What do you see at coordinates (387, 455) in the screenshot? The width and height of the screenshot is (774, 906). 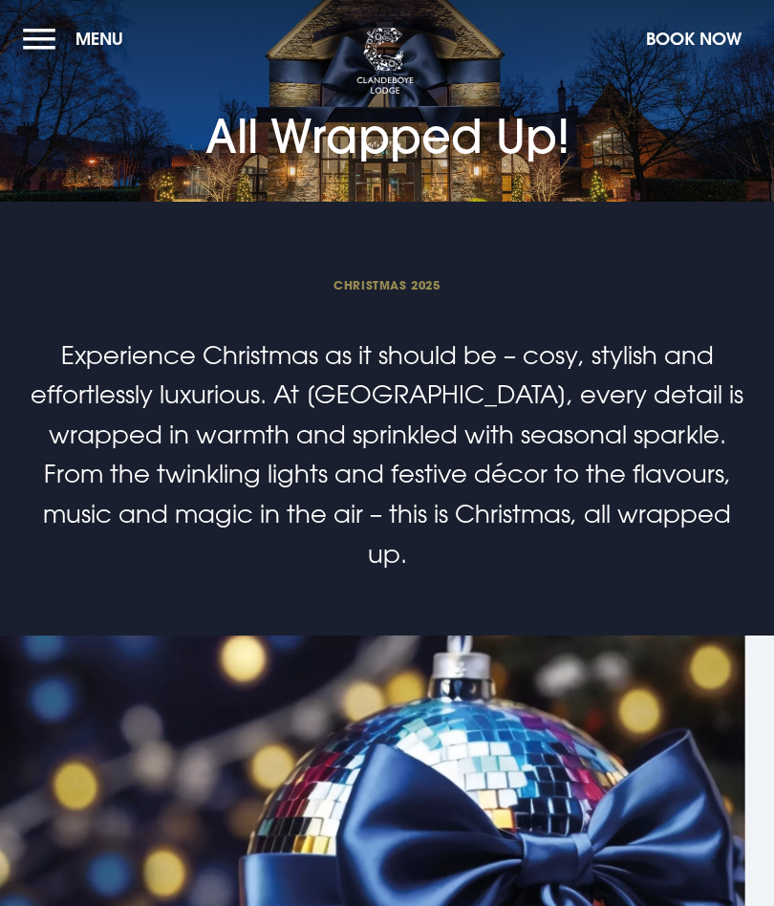 I see `p: Experience Christmas as it should be – cosy, stylish and effortlessly luxurious. At [GEOGRAPHIC_D...` at bounding box center [387, 455].